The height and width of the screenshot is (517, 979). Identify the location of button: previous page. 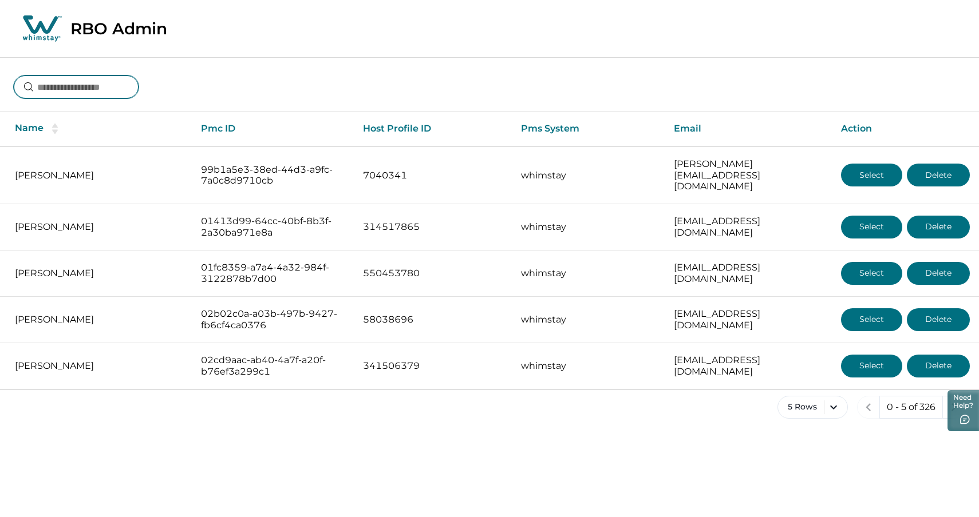
(868, 408).